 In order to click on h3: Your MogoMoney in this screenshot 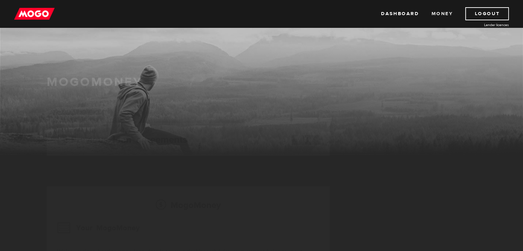, I will do `click(98, 228)`.